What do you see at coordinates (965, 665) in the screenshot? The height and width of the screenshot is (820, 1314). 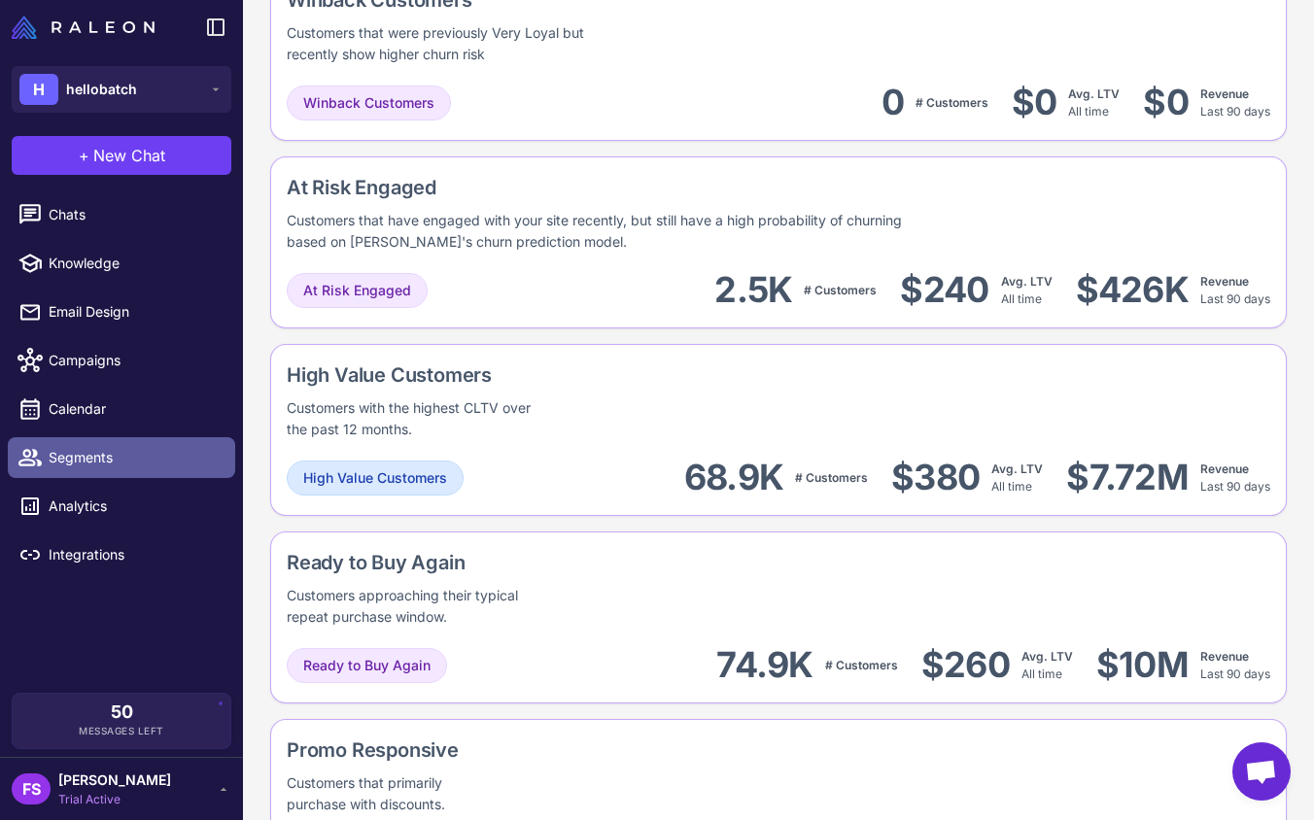 I see `div: $260` at bounding box center [965, 665].